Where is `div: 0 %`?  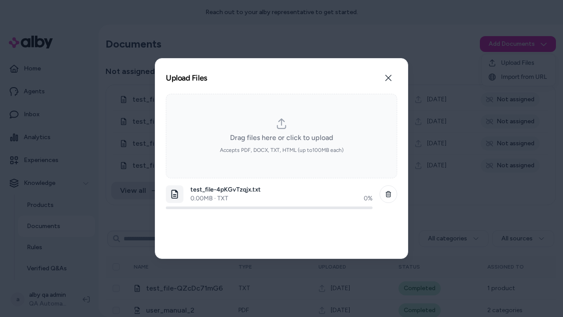 div: 0 % is located at coordinates (368, 198).